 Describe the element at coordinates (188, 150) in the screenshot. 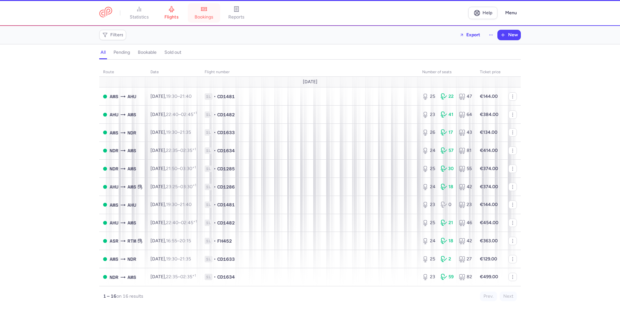

I see `time: 02:35` at that location.